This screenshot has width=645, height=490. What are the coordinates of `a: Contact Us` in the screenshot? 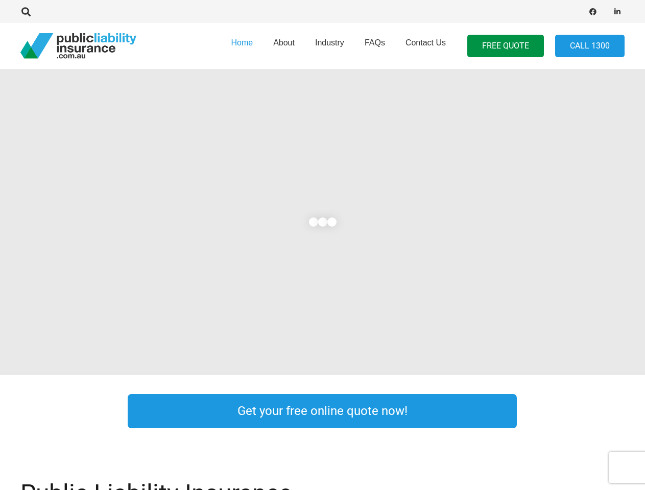 It's located at (425, 46).